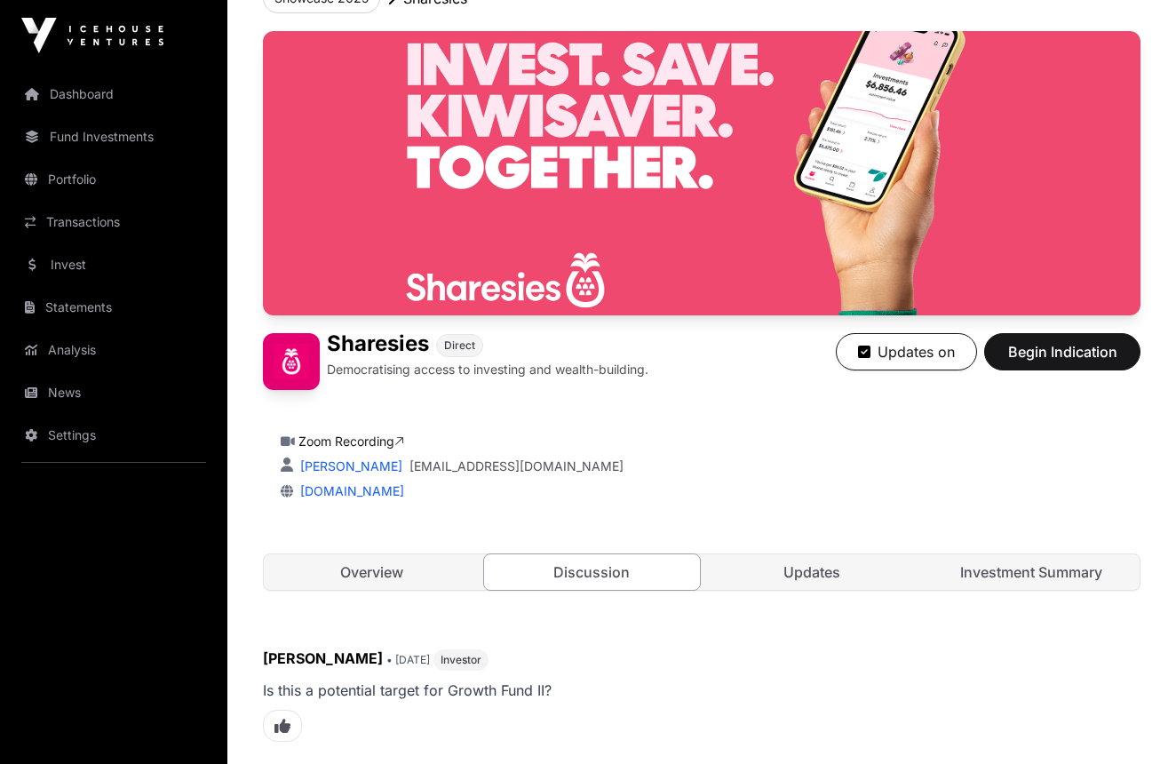 This screenshot has height=764, width=1176. Describe the element at coordinates (351, 440) in the screenshot. I see `a: Zoom Recording` at that location.